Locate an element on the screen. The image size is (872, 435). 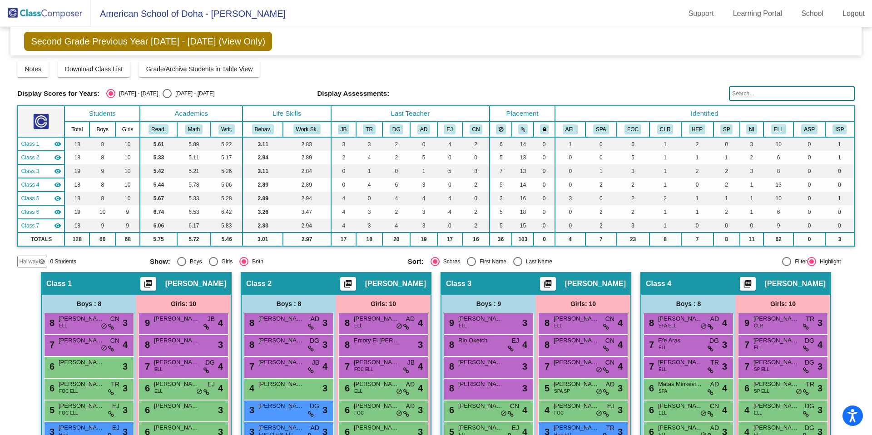
td: 5.75 is located at coordinates (158, 239).